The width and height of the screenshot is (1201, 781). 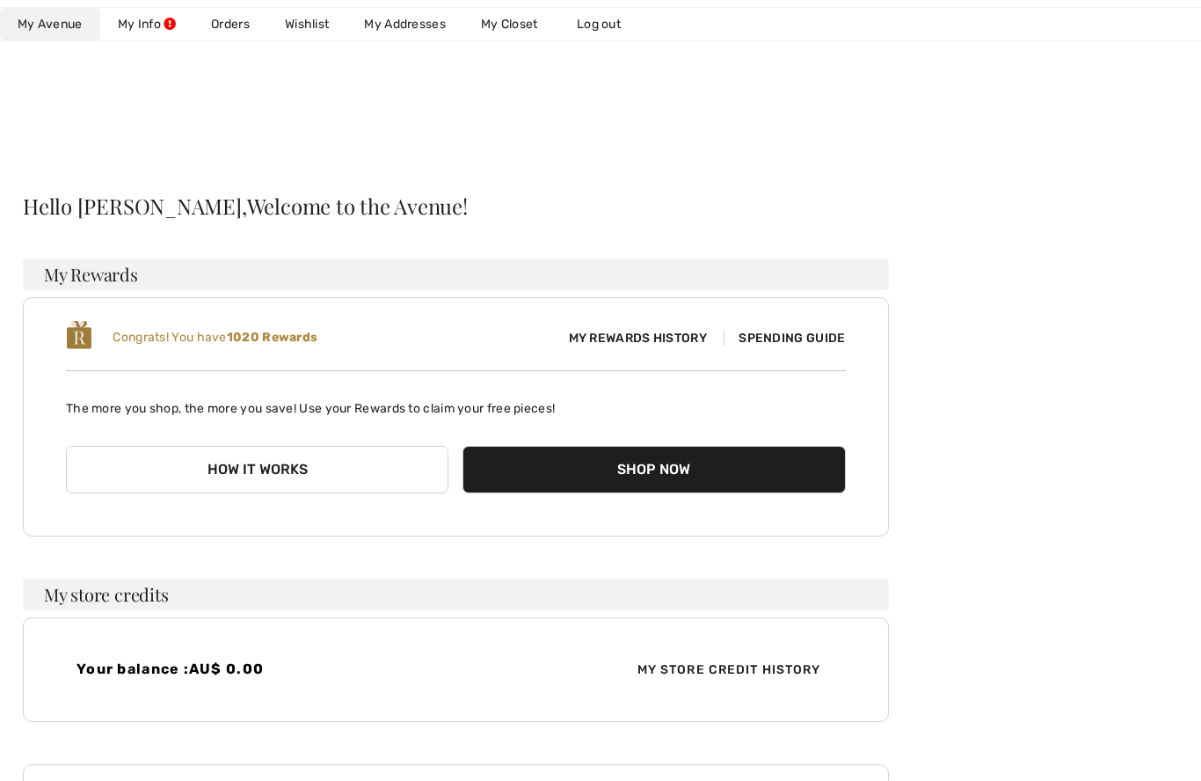 What do you see at coordinates (260, 668) in the screenshot?
I see `h4: Your balance :` at bounding box center [260, 668].